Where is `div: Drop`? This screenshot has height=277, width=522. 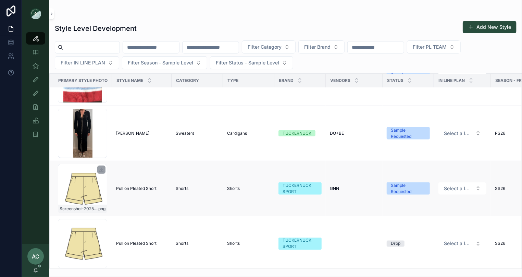
div: Drop is located at coordinates (396, 244).